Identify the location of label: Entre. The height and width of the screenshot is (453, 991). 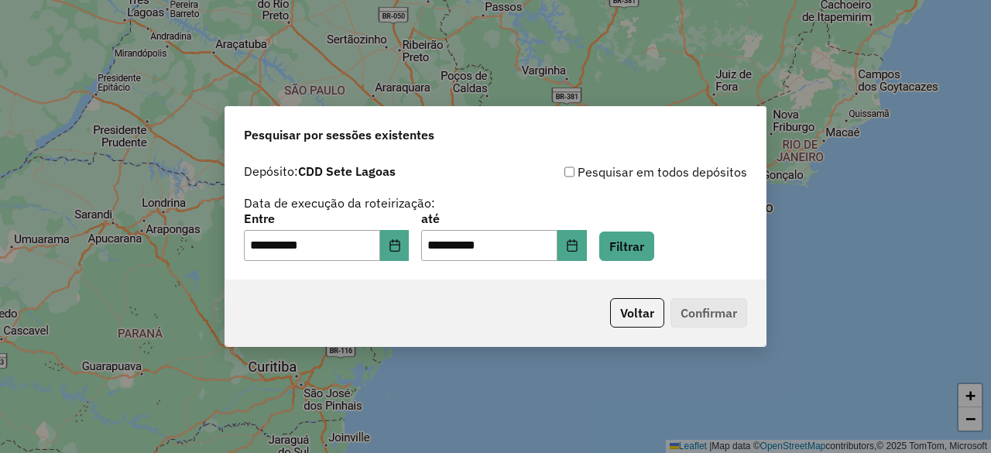
(326, 218).